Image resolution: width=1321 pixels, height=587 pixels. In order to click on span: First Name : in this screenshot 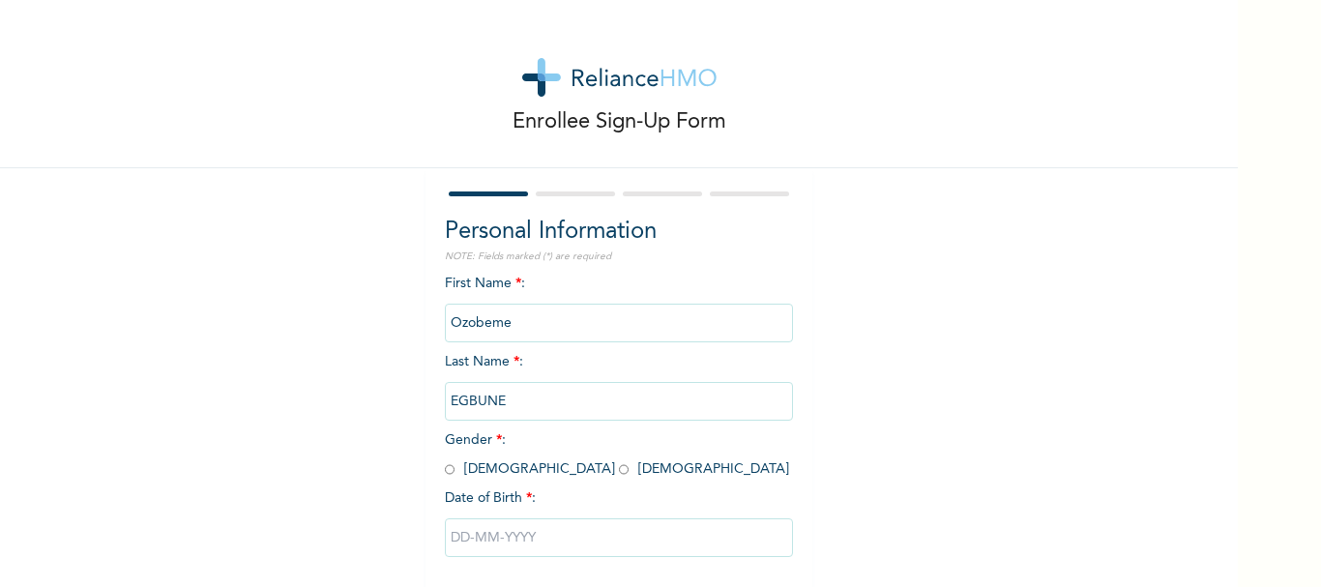, I will do `click(619, 303)`.